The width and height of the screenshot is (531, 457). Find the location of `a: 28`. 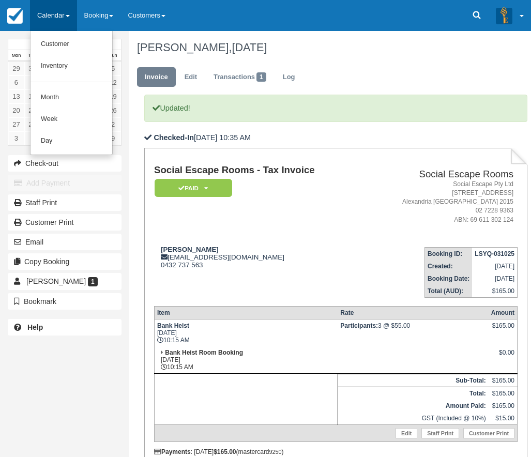

a: 28 is located at coordinates (32, 124).